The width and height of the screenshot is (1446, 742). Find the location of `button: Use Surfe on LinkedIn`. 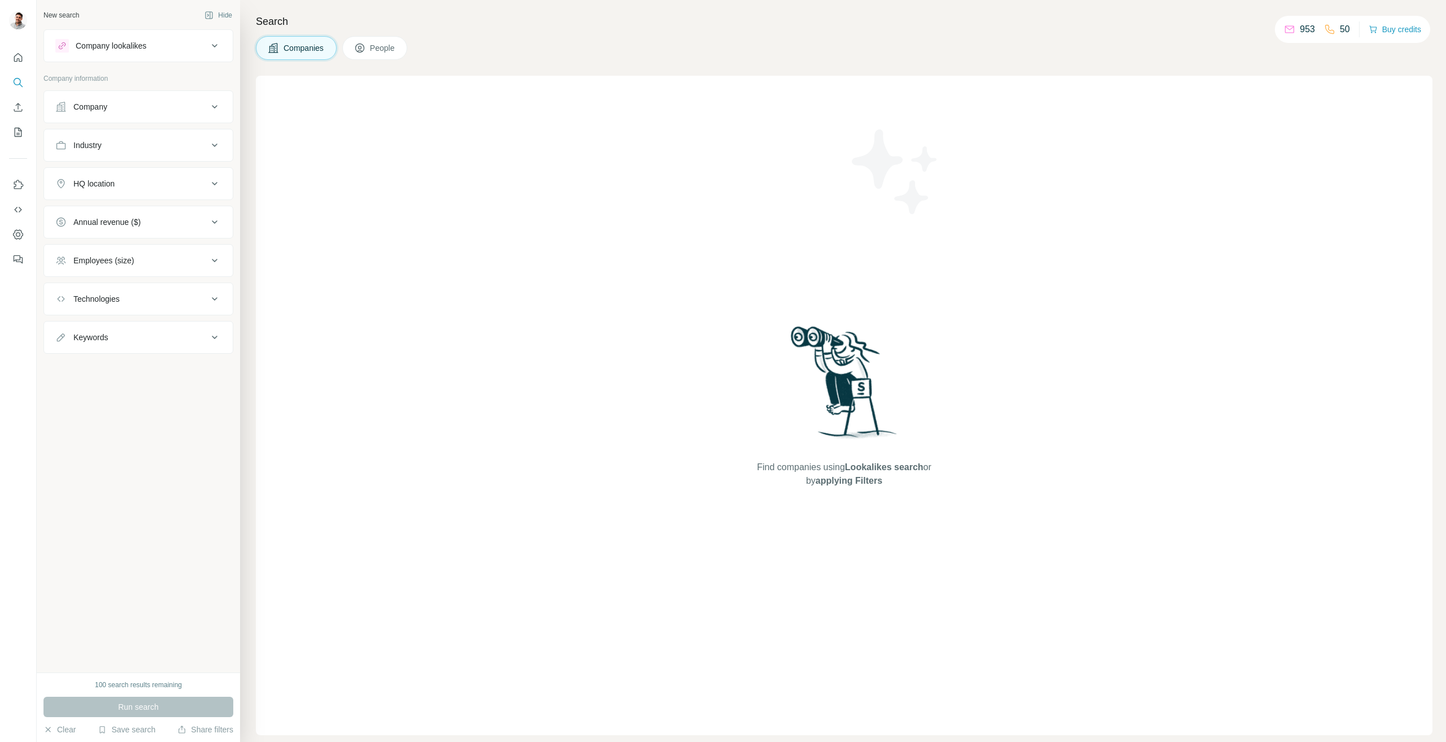

button: Use Surfe on LinkedIn is located at coordinates (18, 185).